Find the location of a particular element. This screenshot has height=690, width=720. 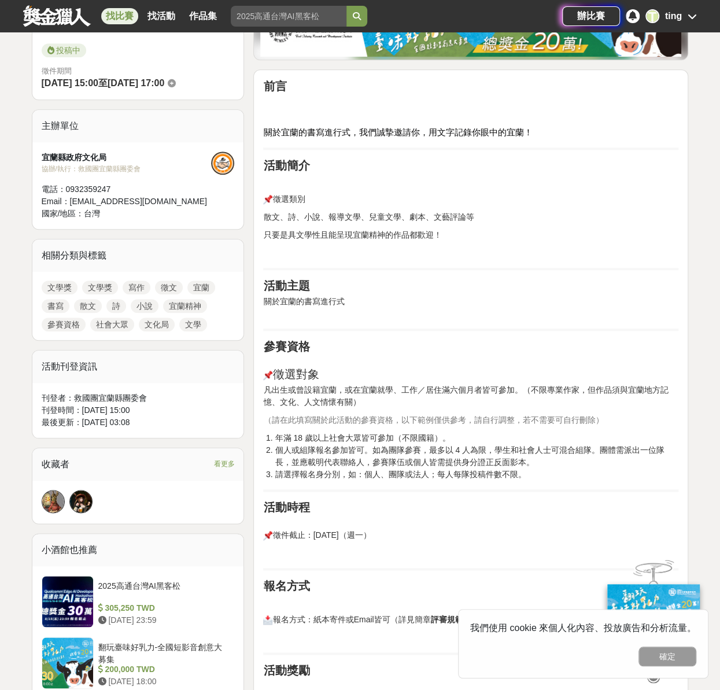

a: 散文 is located at coordinates (88, 306).